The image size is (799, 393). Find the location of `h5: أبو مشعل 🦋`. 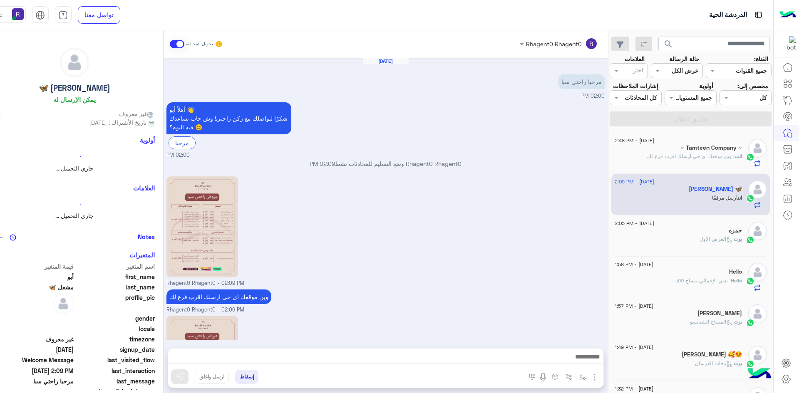

h5: أبو مشعل 🦋 is located at coordinates (716, 189).